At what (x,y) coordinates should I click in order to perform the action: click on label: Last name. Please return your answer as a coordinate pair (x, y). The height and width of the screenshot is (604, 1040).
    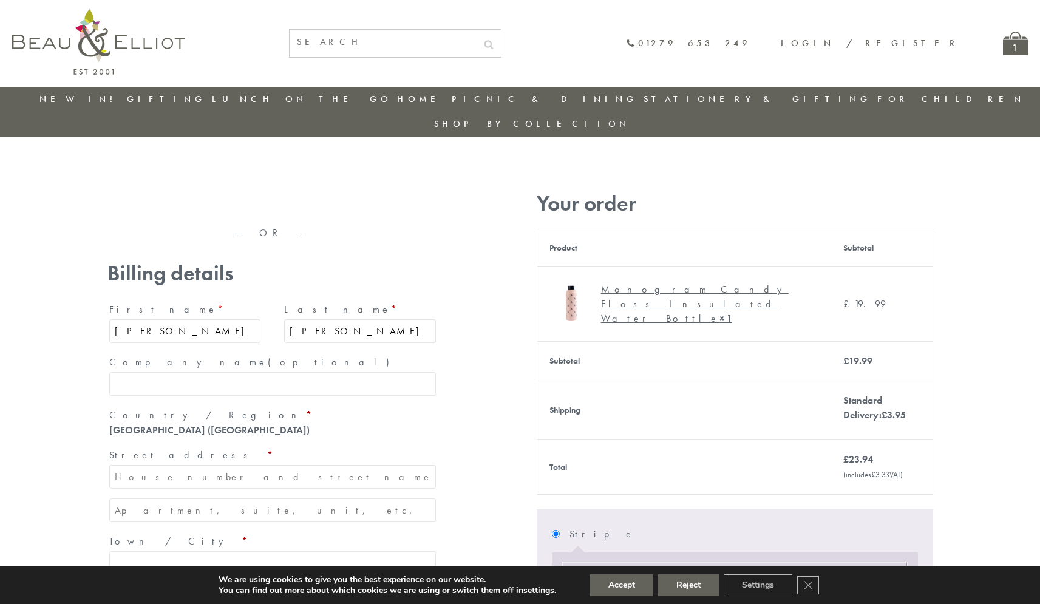
    Looking at the image, I should click on (360, 310).